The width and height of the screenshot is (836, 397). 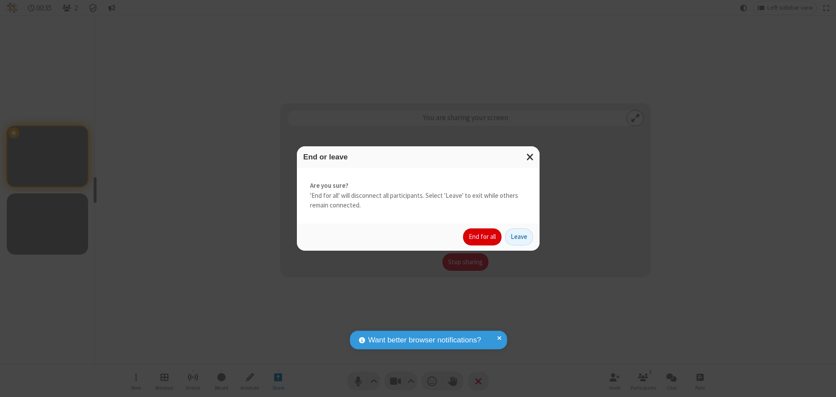 I want to click on div: 'End for all' will disconnect all participants. Select 'Leave' to exit while others remain connec..., so click(x=418, y=196).